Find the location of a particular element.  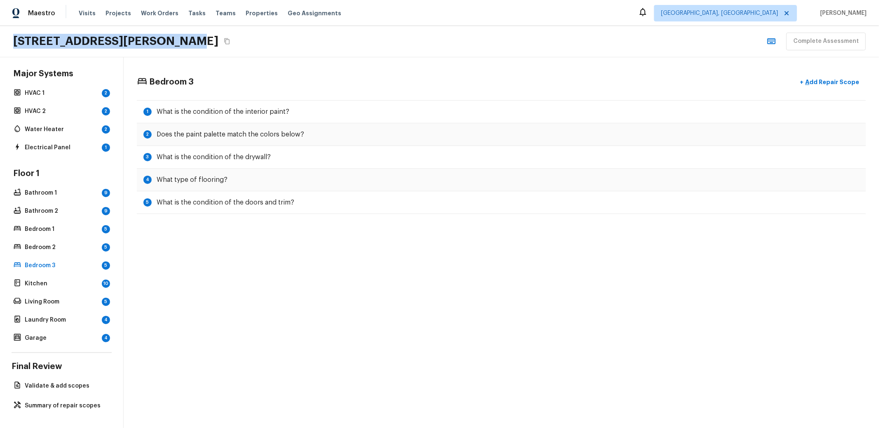

p: Bedroom 1 is located at coordinates (61, 229).